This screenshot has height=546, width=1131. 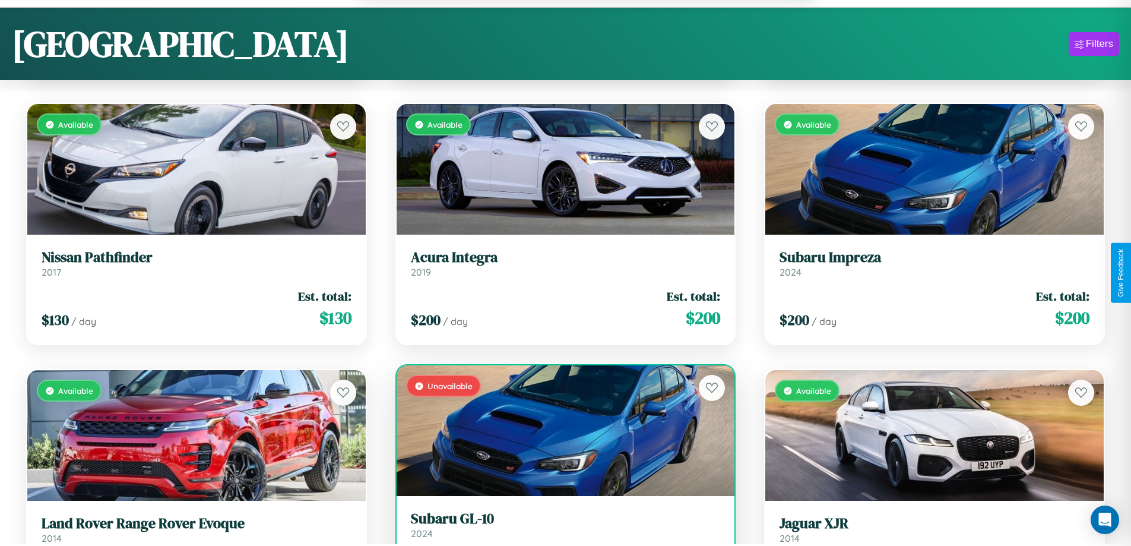 I want to click on span: Unavailable, so click(x=450, y=385).